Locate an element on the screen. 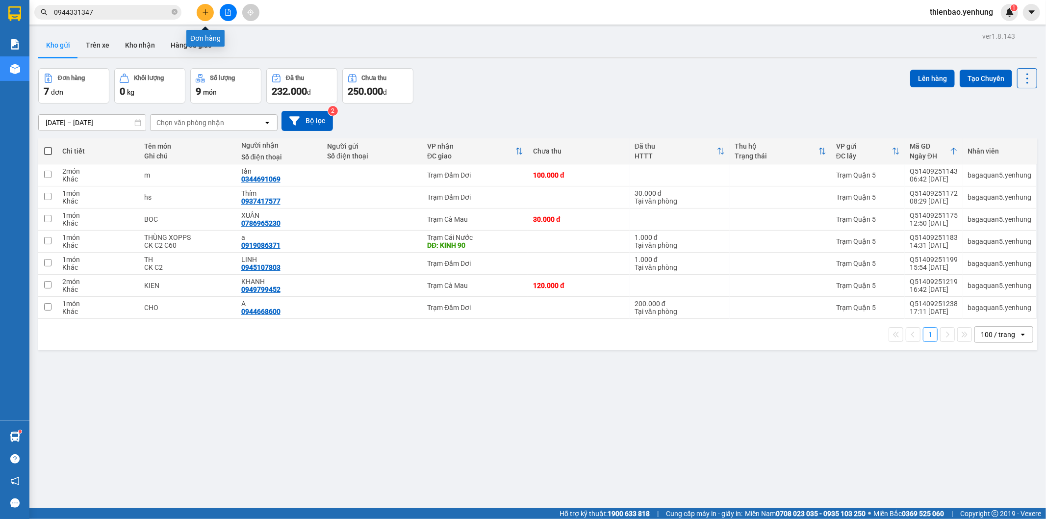  div: XUÂN is located at coordinates (279, 215).